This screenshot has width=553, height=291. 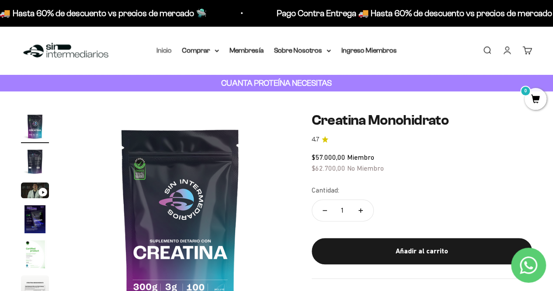 What do you see at coordinates (526, 91) in the screenshot?
I see `mark: 0` at bounding box center [526, 91].